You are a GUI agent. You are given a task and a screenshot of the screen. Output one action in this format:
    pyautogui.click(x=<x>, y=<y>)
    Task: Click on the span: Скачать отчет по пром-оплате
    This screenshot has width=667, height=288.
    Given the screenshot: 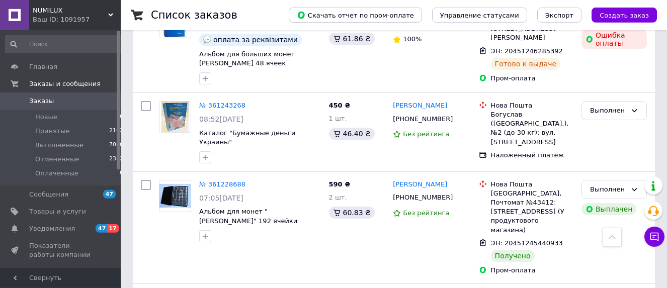 What is the action you would take?
    pyautogui.click(x=355, y=15)
    